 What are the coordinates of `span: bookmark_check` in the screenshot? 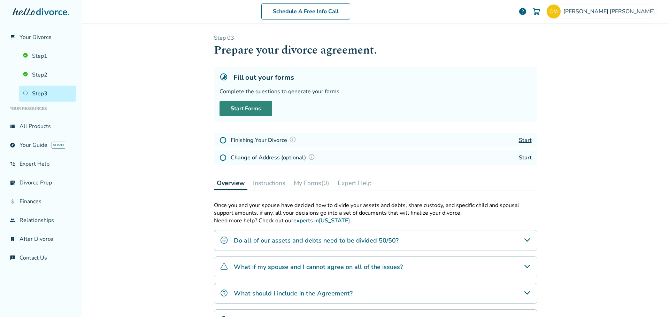 It's located at (13, 239).